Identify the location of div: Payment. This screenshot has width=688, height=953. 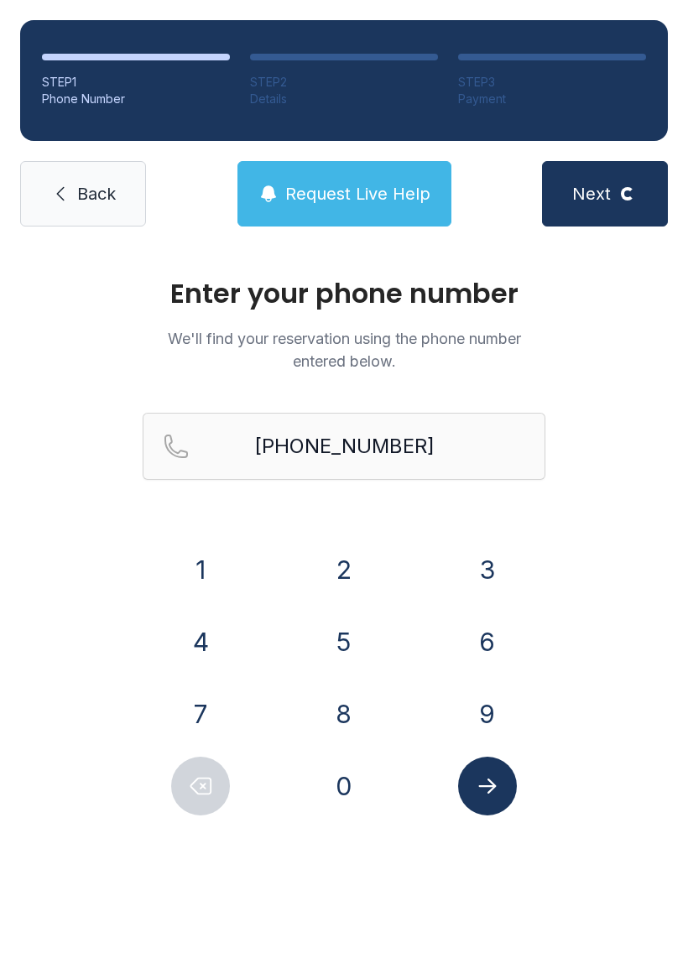
(552, 99).